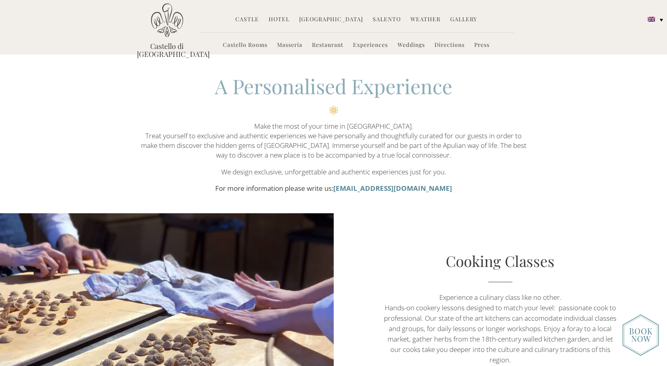  Describe the element at coordinates (245, 45) in the screenshot. I see `a: Castello Rooms` at that location.